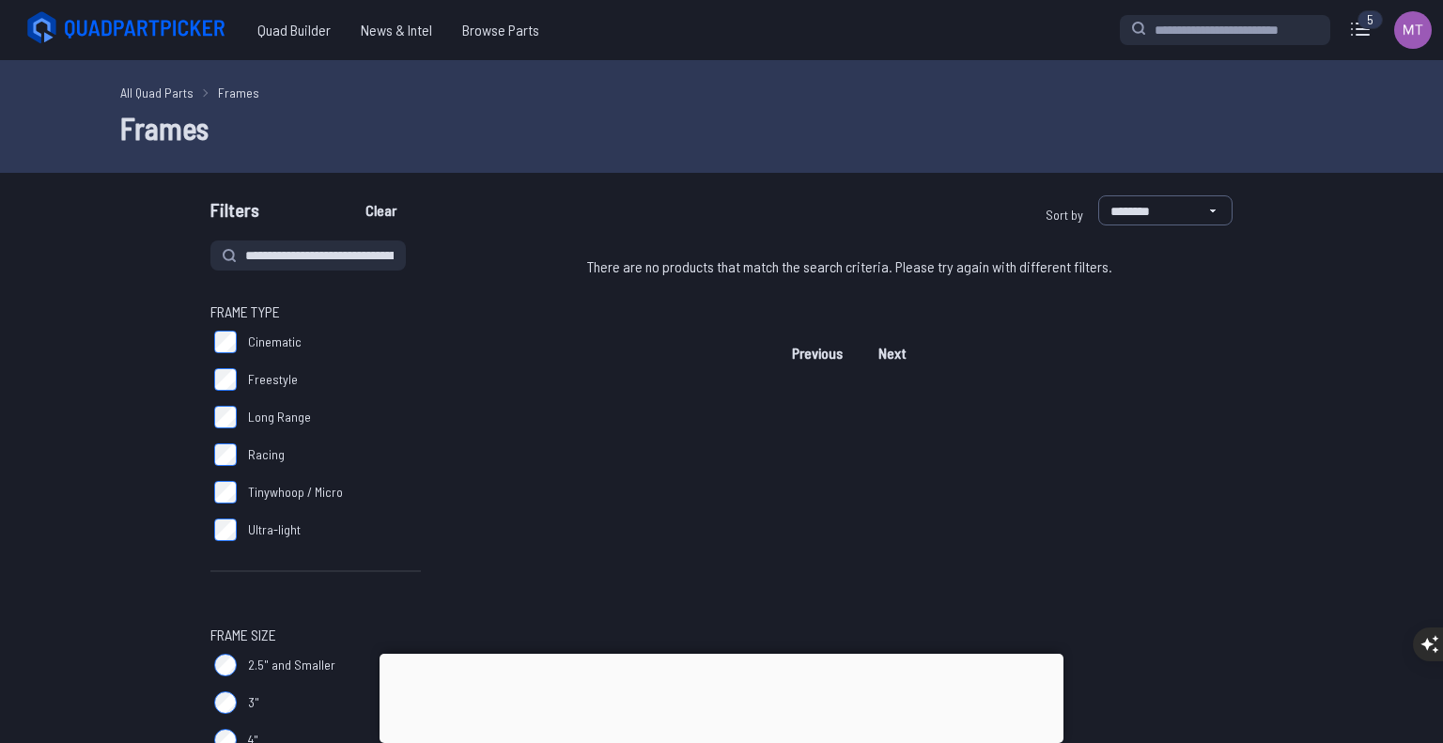  Describe the element at coordinates (1165, 210) in the screenshot. I see `select: Sort by` at that location.